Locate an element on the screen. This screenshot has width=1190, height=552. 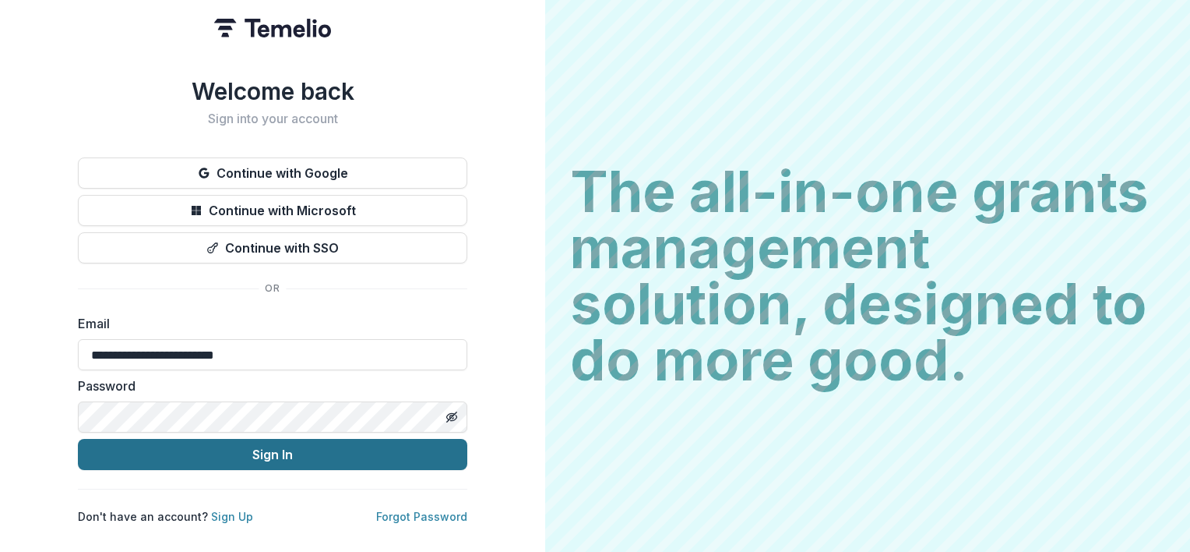
h1: Welcome back is located at coordinates (273, 91).